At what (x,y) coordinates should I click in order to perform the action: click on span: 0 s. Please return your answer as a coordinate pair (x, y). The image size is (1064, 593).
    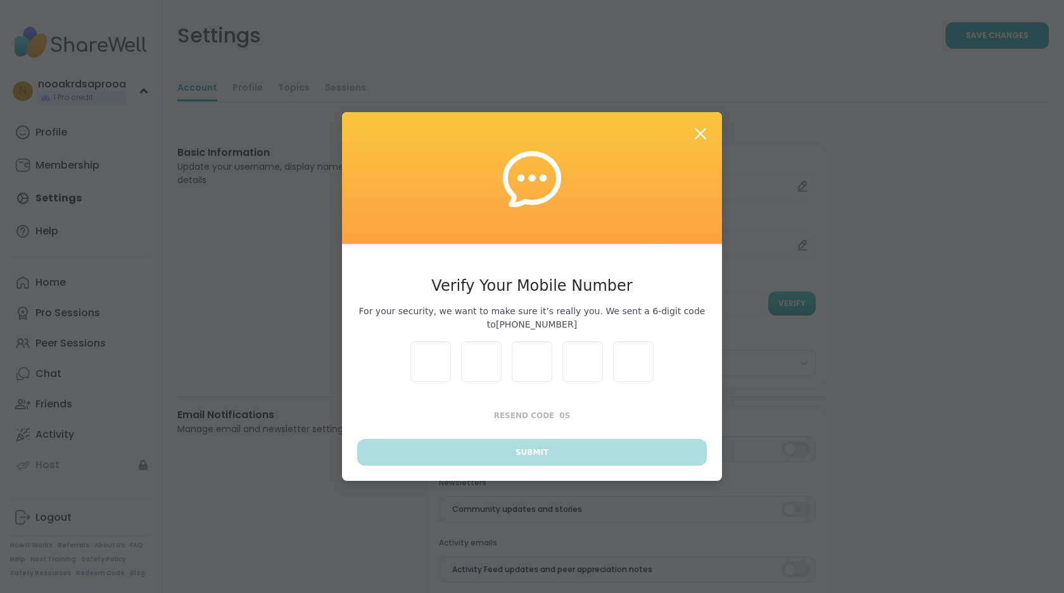
    Looking at the image, I should click on (564, 415).